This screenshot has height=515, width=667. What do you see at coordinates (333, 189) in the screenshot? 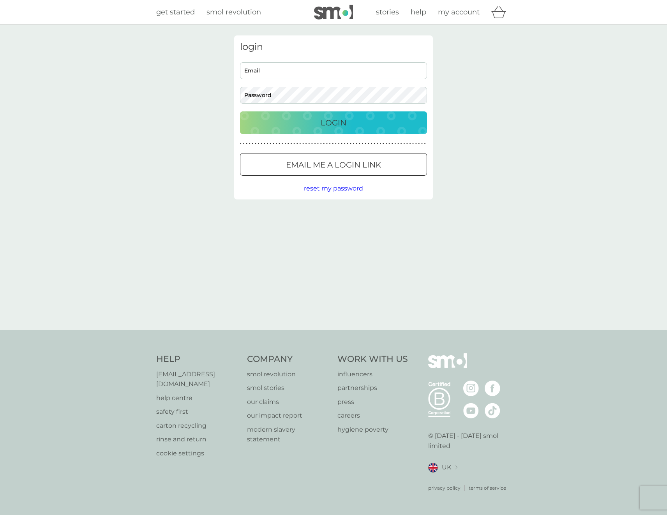
I see `button: reset my password` at bounding box center [333, 189].